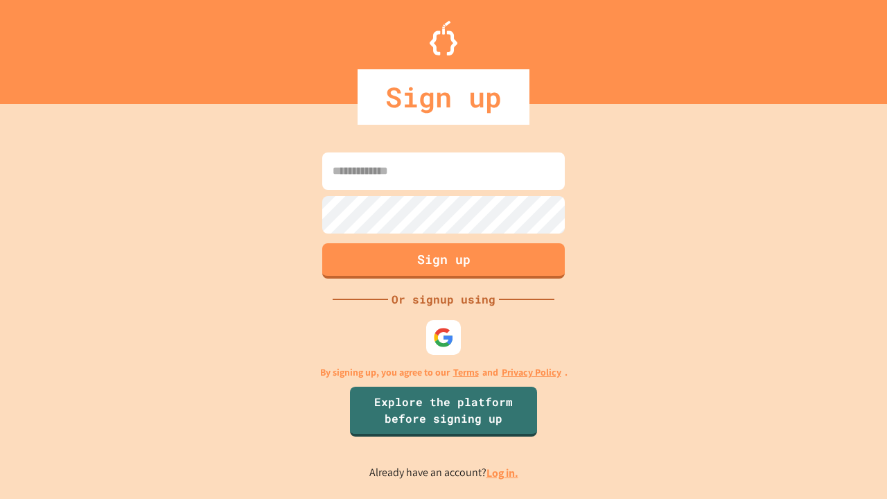 The width and height of the screenshot is (887, 499). I want to click on a: Terms, so click(466, 372).